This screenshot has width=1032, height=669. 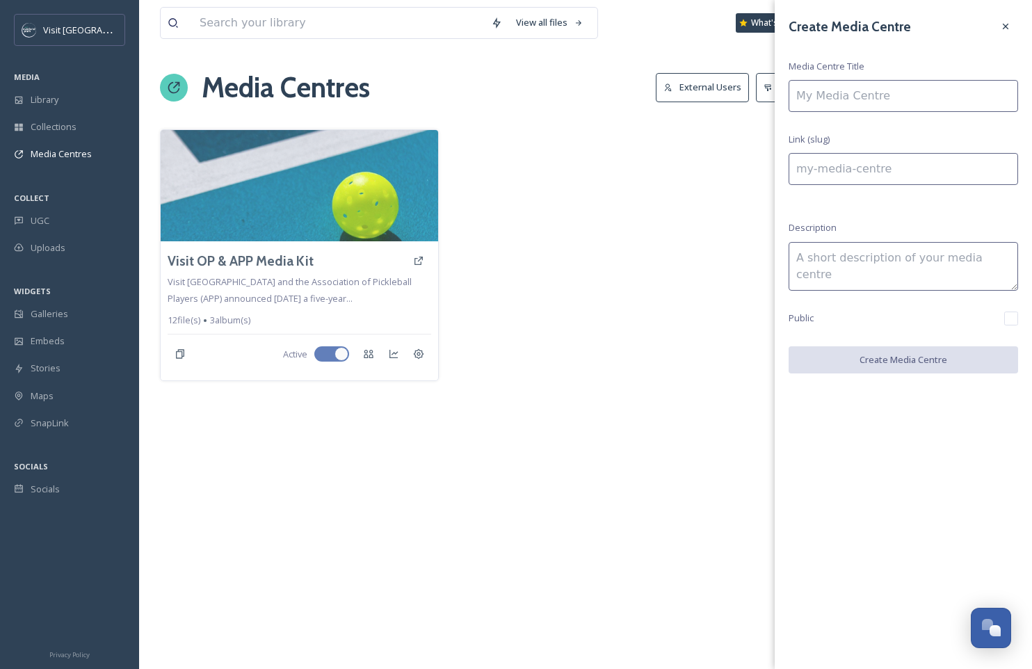 I want to click on span: Media Centre Title, so click(x=826, y=66).